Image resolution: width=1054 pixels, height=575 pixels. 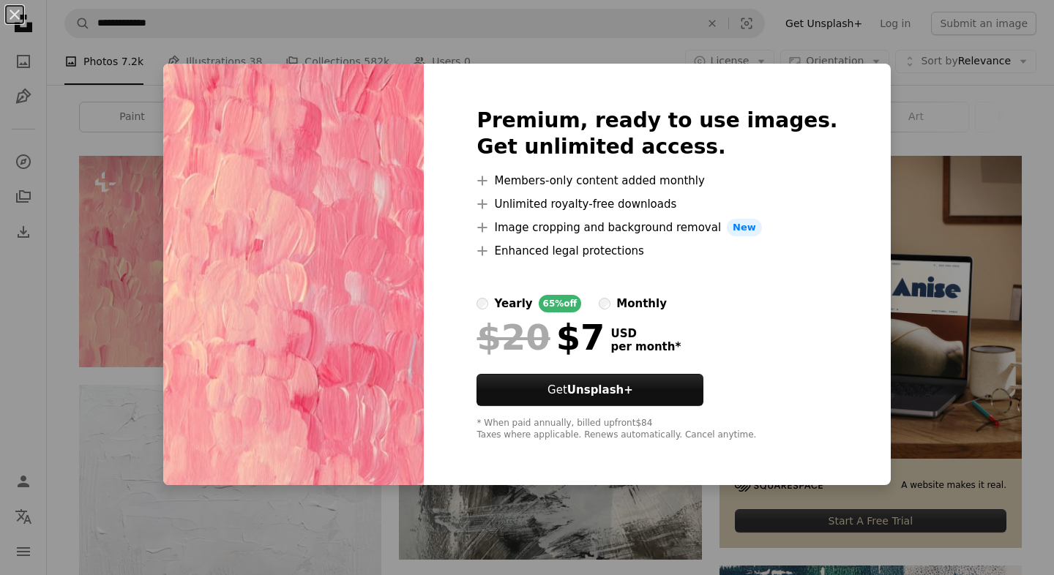 I want to click on input: yearly65%off, so click(x=482, y=304).